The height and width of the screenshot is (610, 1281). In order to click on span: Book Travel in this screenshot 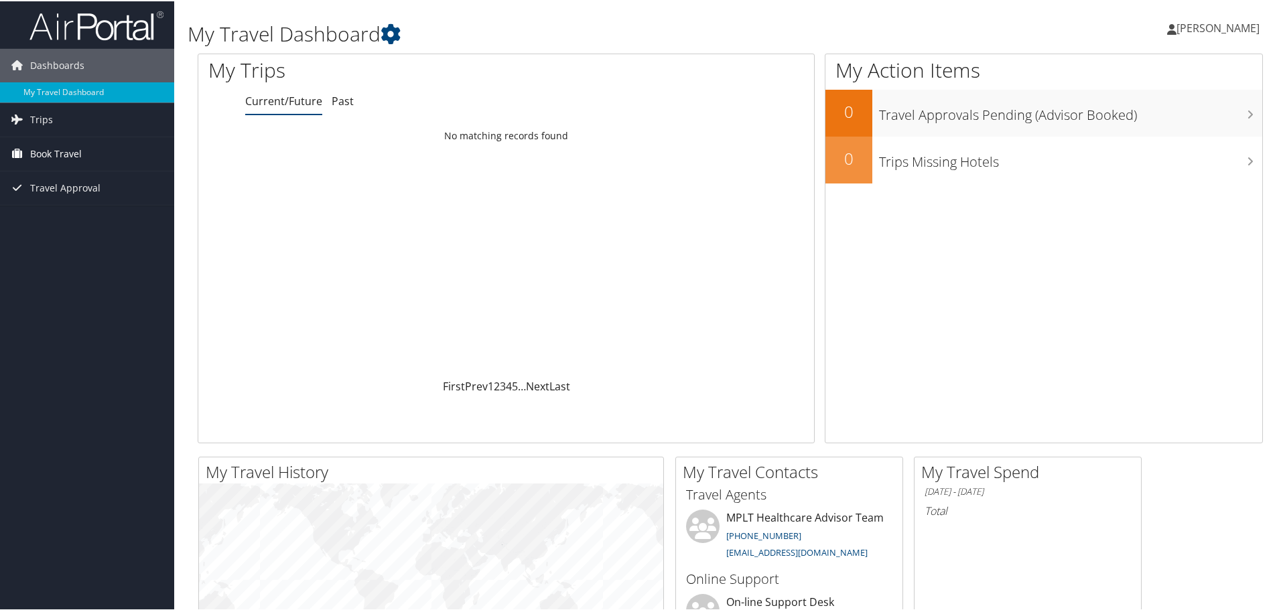, I will do `click(56, 153)`.